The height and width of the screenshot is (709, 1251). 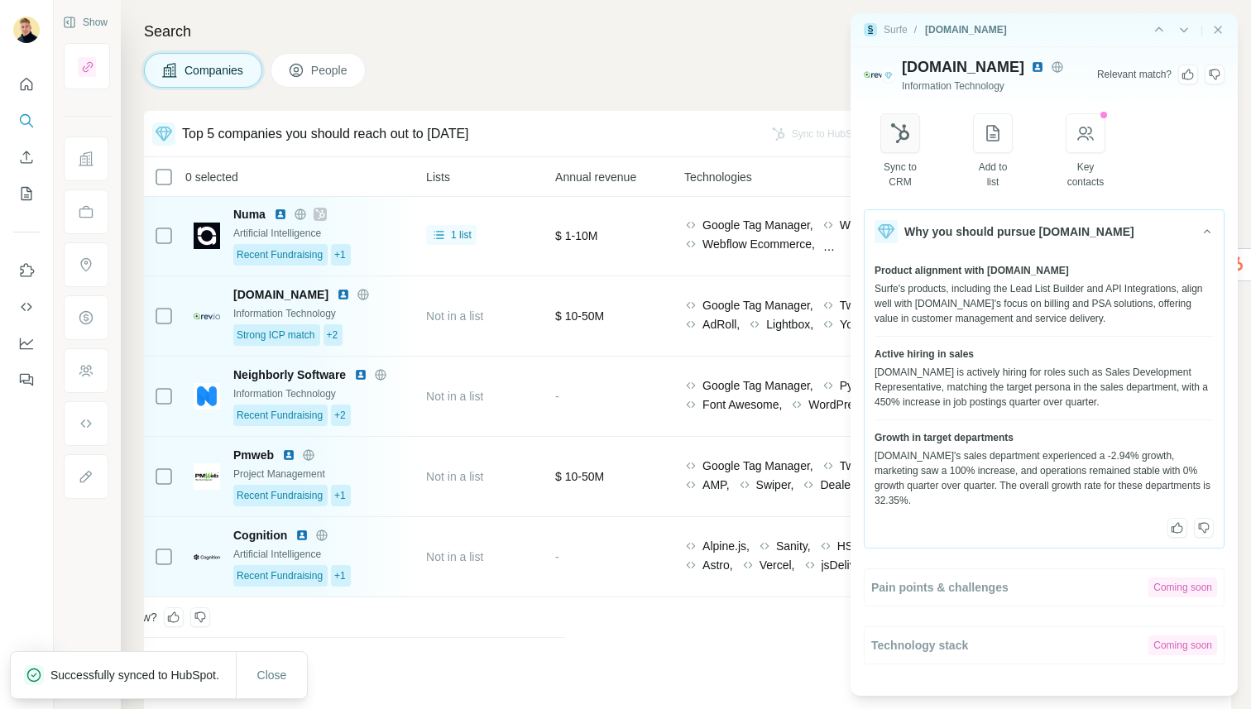 What do you see at coordinates (1159, 30) in the screenshot?
I see `button: Next` at bounding box center [1159, 30].